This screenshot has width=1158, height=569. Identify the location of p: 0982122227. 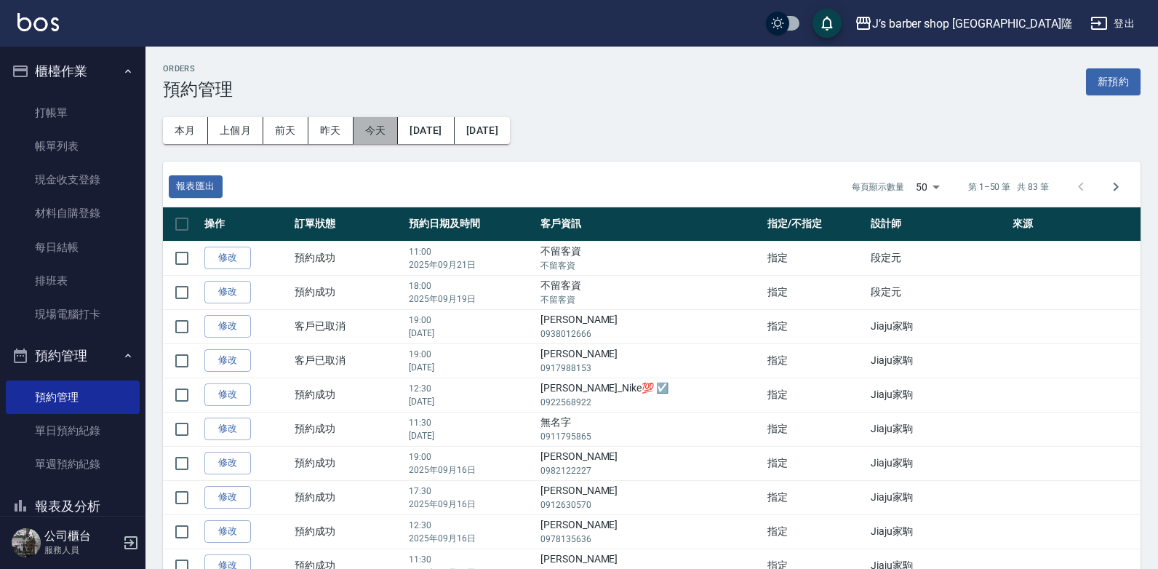
(650, 471).